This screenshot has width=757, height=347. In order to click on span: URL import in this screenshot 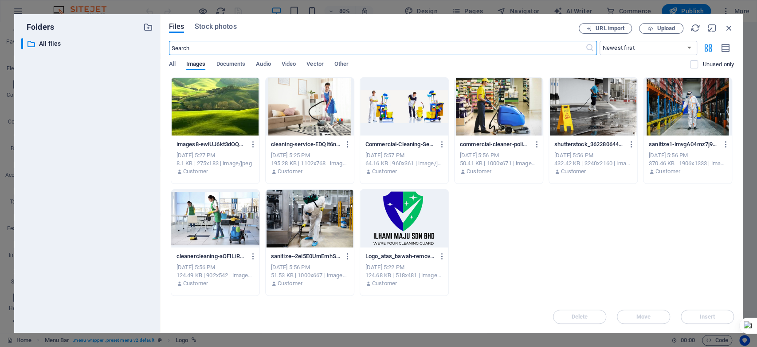, I will do `click(610, 28)`.